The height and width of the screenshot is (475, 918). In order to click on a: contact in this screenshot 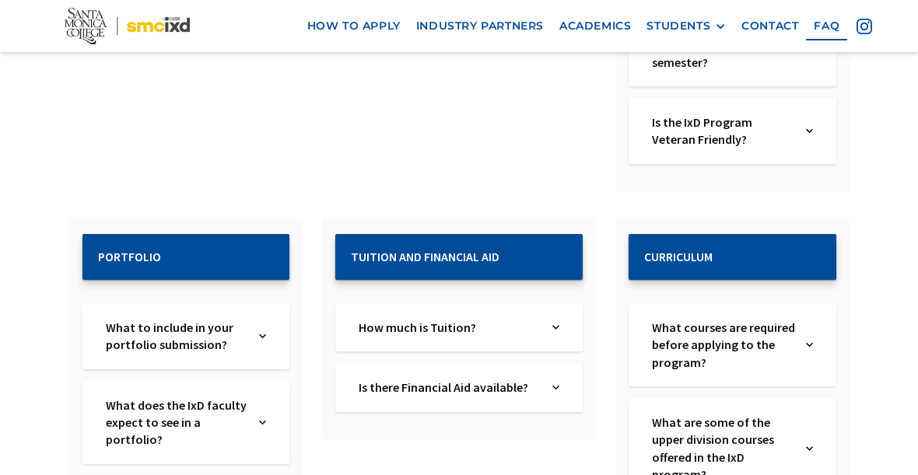, I will do `click(770, 26)`.